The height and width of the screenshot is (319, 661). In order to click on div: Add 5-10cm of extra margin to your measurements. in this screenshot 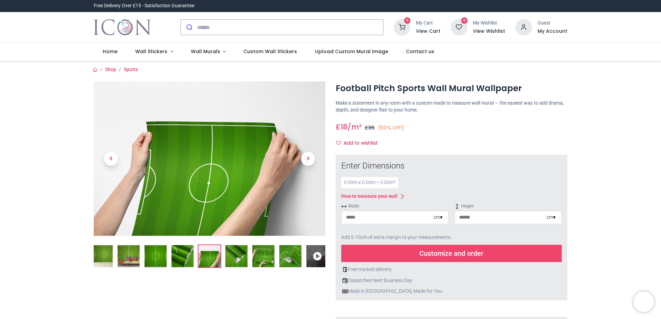, I will do `click(451, 238)`.